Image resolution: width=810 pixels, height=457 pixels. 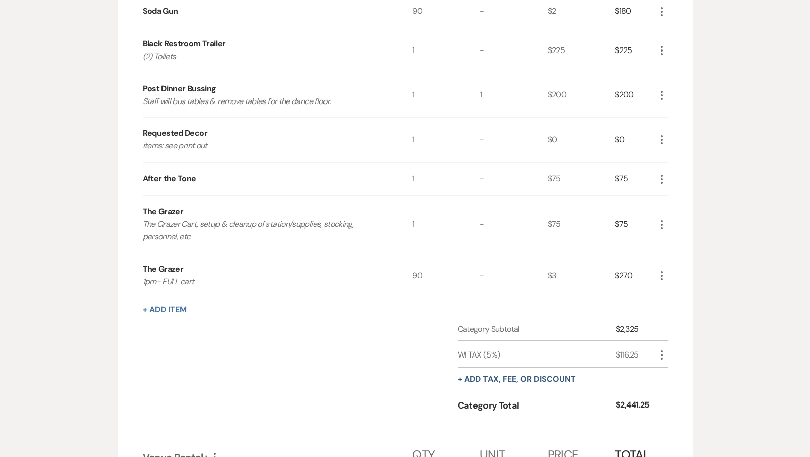 What do you see at coordinates (184, 44) in the screenshot?
I see `div: Black Restroom Trailer` at bounding box center [184, 44].